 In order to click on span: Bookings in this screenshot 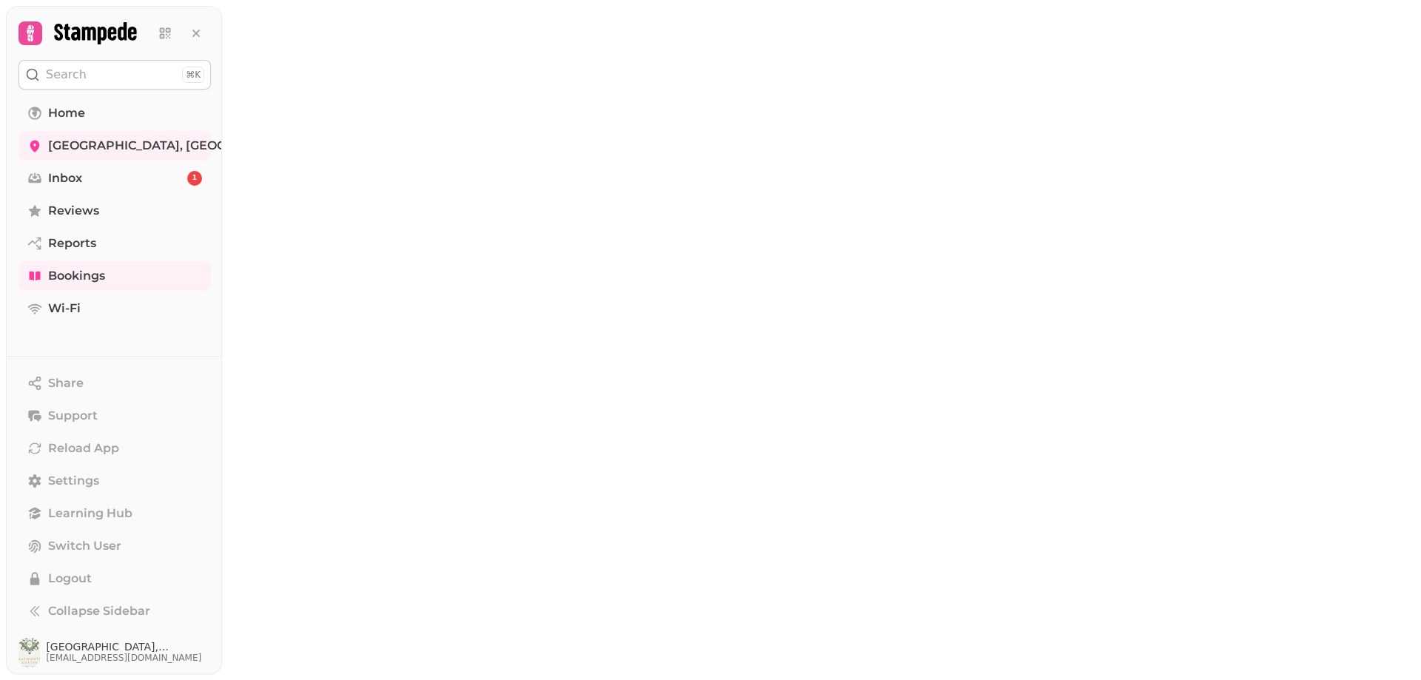, I will do `click(76, 276)`.